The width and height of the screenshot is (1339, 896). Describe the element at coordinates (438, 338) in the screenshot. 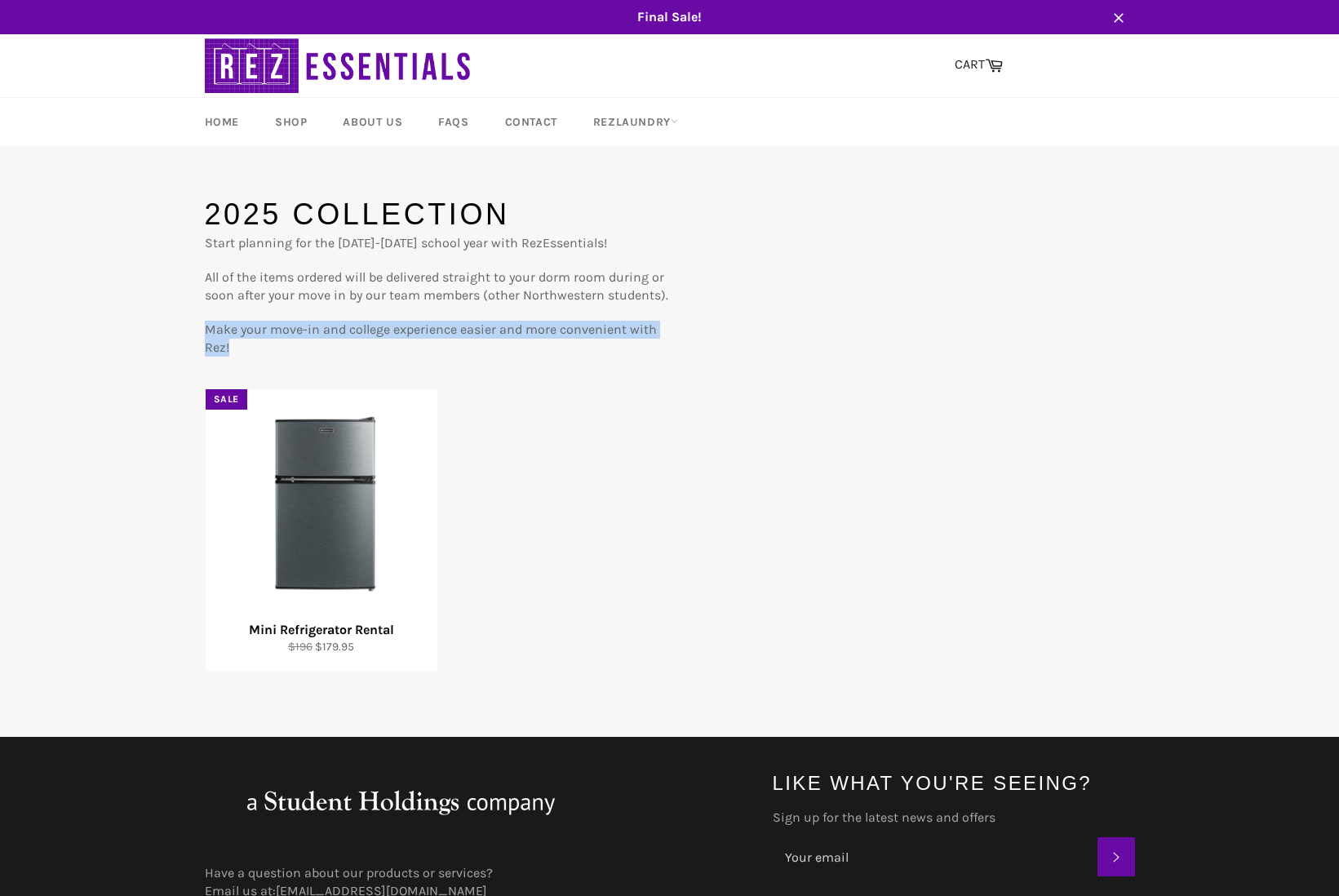

I see `p: Make your move-in and college experience easier and more convenient with Rez!` at that location.